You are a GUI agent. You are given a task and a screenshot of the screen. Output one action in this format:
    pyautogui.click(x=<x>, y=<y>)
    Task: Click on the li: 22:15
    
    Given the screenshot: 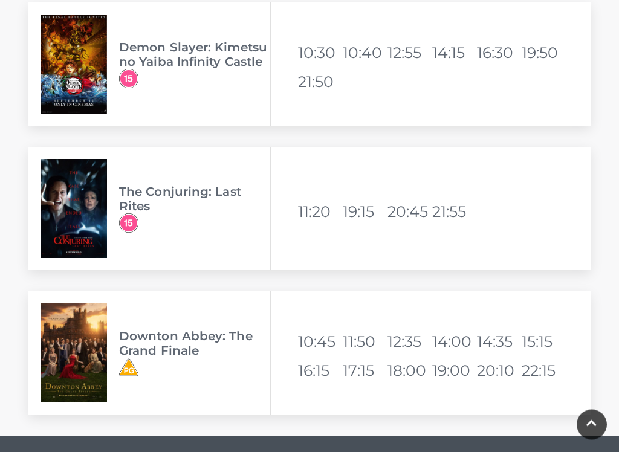 What is the action you would take?
    pyautogui.click(x=543, y=371)
    